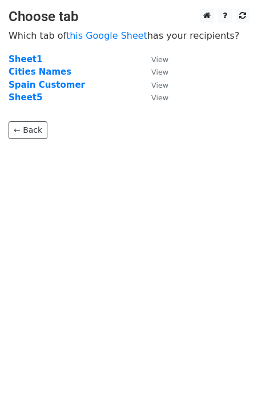 The width and height of the screenshot is (258, 408). I want to click on strong: Cities Names, so click(40, 72).